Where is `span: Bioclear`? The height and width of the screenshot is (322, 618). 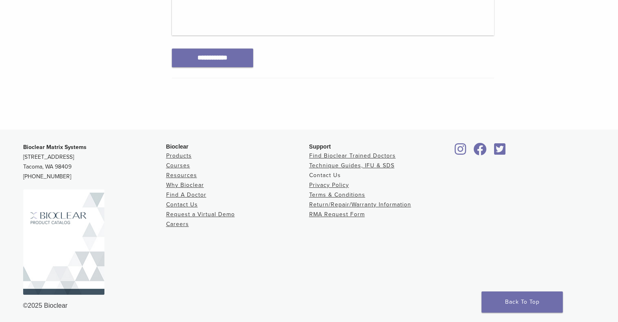 span: Bioclear is located at coordinates (177, 146).